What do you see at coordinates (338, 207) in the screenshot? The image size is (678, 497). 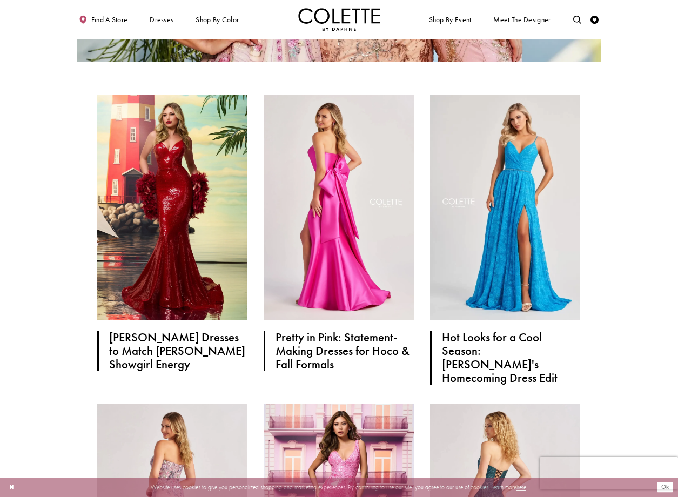 I see `img: Pretty in Pink: Statement-Making Dresses for Hoco & Fall Formals` at bounding box center [338, 207].